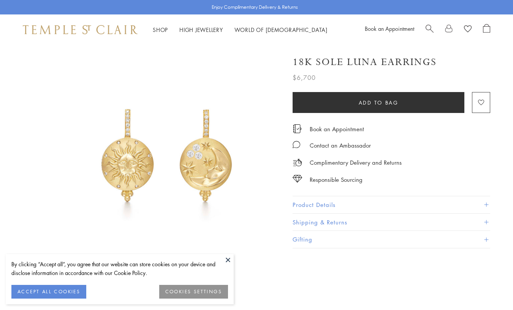  I want to click on a: High JewelleryHigh Jewellery, so click(201, 30).